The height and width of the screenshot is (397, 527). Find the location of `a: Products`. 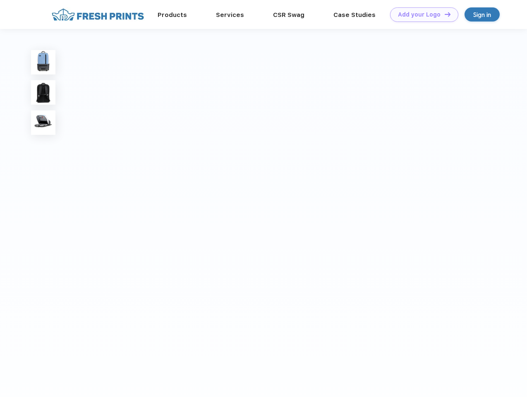

a: Products is located at coordinates (172, 15).